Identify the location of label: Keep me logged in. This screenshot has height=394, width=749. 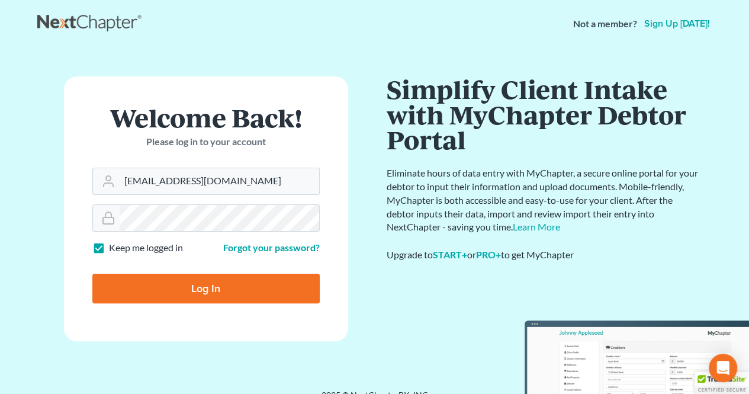
(146, 247).